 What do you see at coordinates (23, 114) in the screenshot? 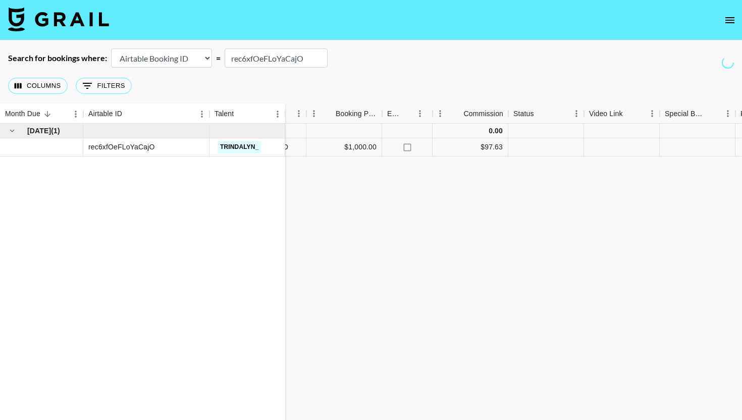
I see `div: Month Due` at bounding box center [23, 114].